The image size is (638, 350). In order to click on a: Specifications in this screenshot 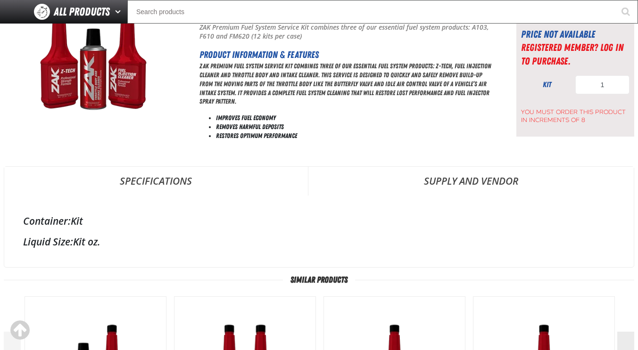, I will do `click(156, 181)`.